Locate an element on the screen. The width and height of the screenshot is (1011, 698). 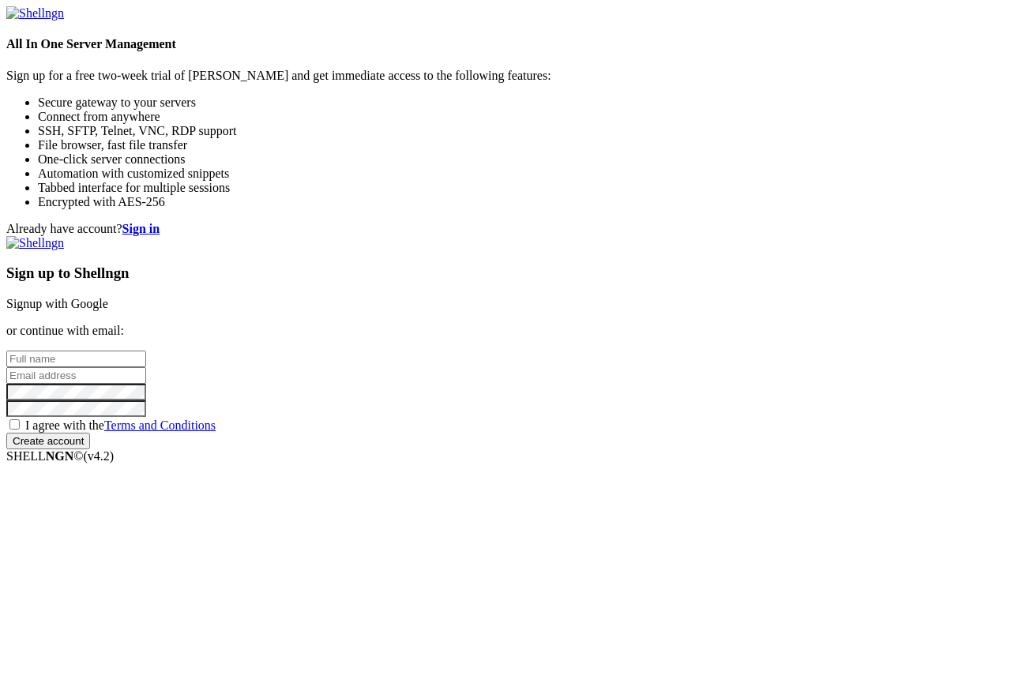
b: NGN is located at coordinates (60, 456).